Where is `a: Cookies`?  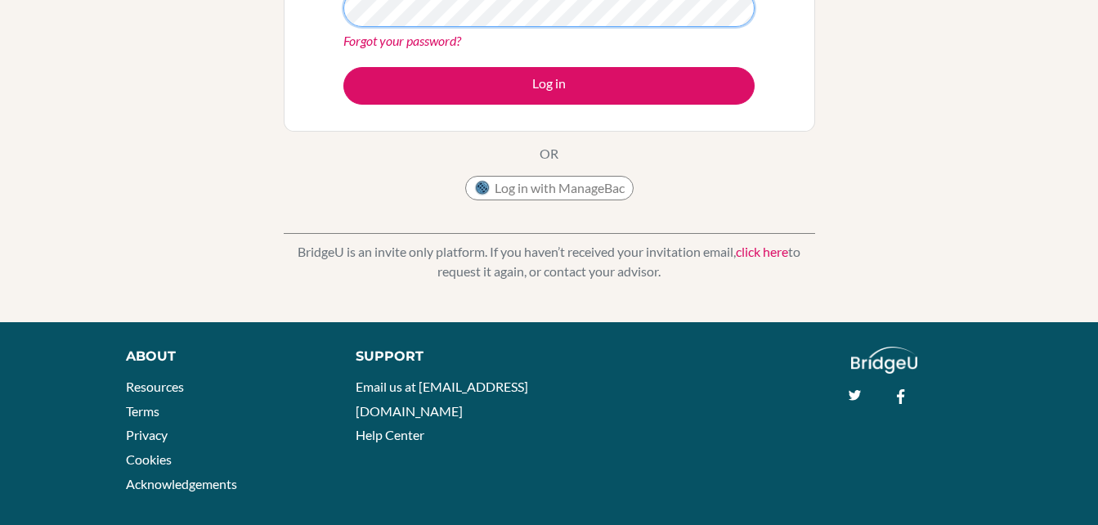 a: Cookies is located at coordinates (149, 458).